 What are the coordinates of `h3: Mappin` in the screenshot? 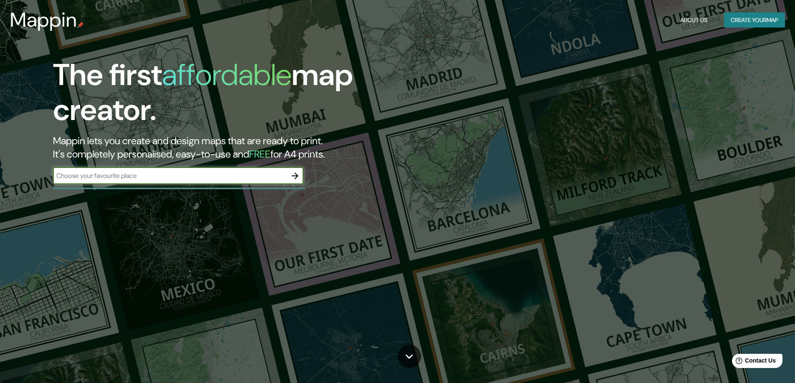 It's located at (43, 20).